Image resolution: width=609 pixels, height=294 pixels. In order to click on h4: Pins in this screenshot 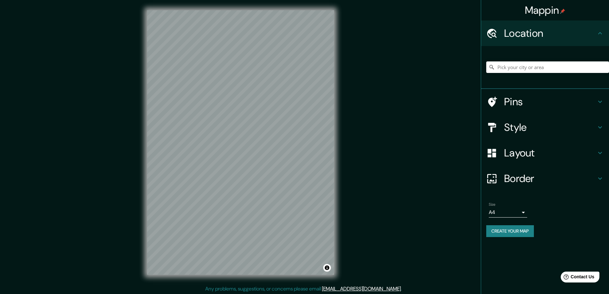, I will do `click(550, 102)`.